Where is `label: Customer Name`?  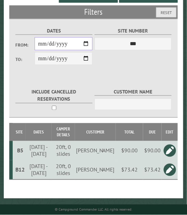
label: Customer Name is located at coordinates (133, 92).